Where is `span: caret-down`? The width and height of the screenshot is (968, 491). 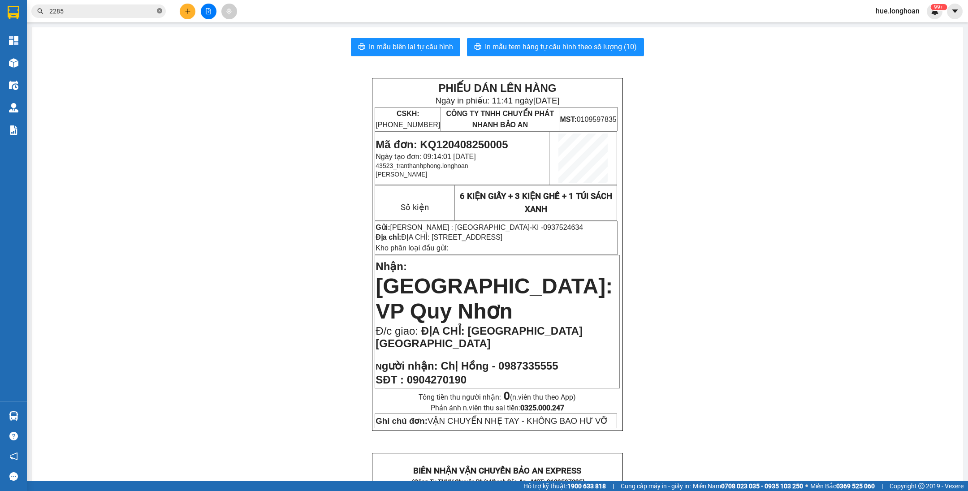 span: caret-down is located at coordinates (955, 11).